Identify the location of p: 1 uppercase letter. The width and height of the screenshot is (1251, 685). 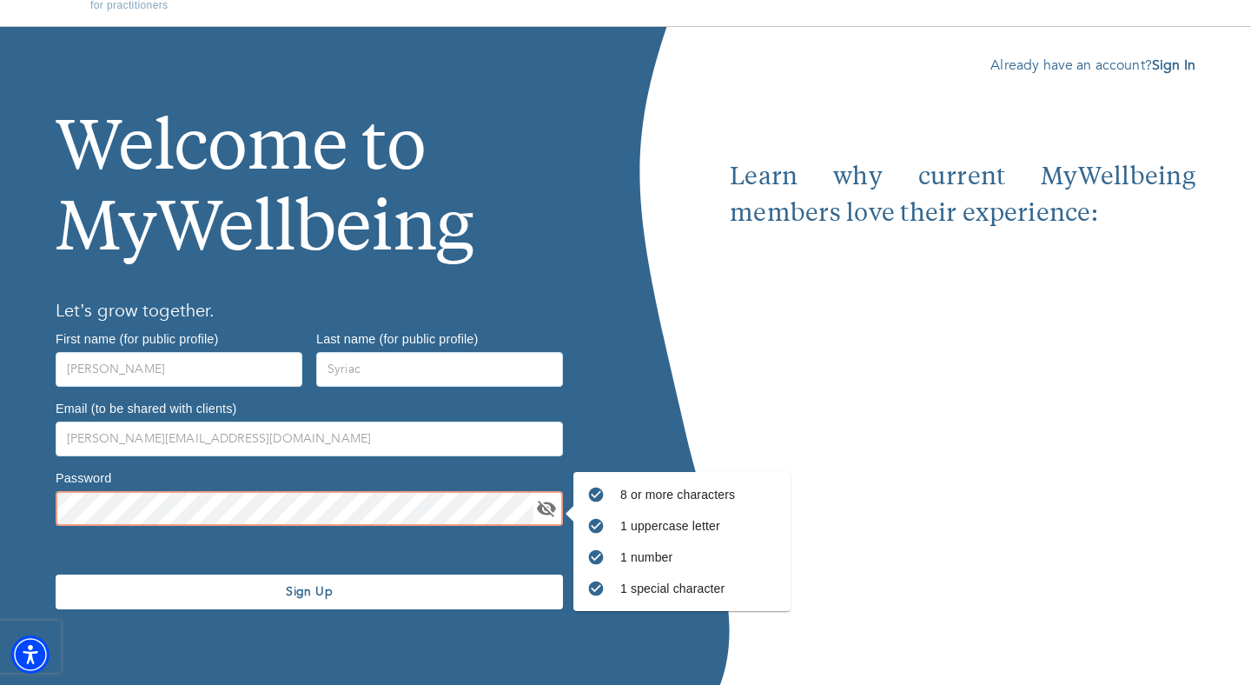
(699, 526).